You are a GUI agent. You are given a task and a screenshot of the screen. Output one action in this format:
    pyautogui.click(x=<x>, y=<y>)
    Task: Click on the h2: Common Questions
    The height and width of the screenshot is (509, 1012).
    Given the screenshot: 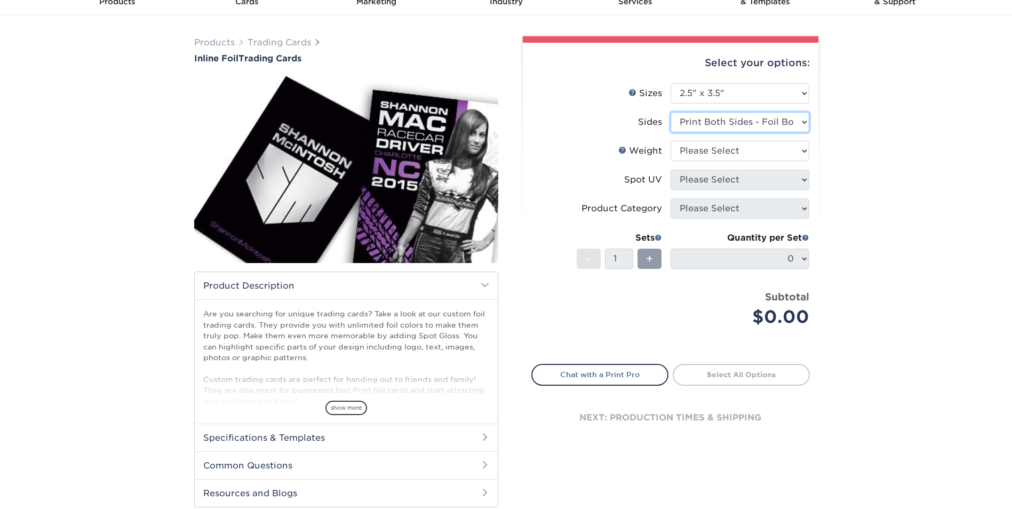 What is the action you would take?
    pyautogui.click(x=346, y=465)
    